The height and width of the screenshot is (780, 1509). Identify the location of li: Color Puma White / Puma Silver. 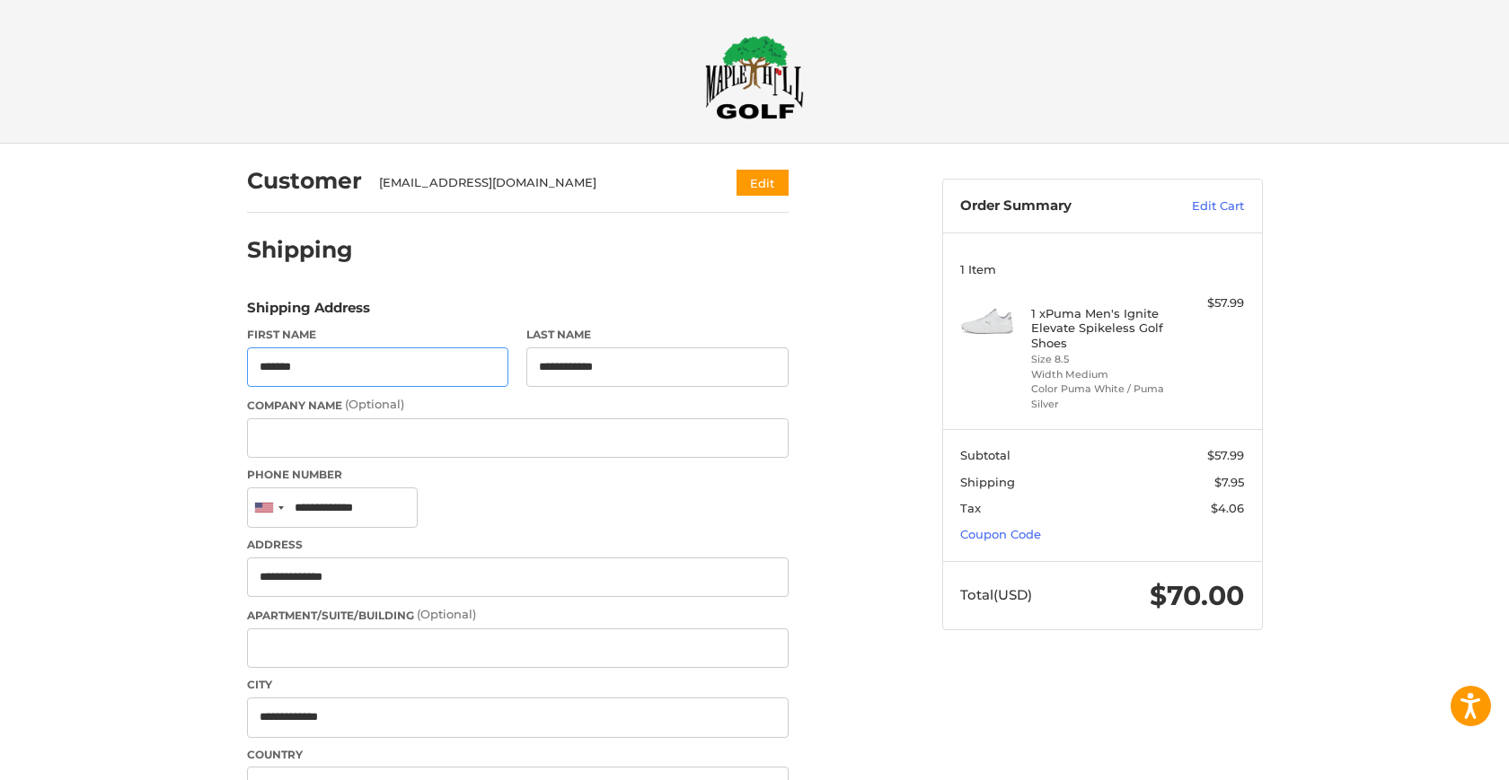
(1099, 396).